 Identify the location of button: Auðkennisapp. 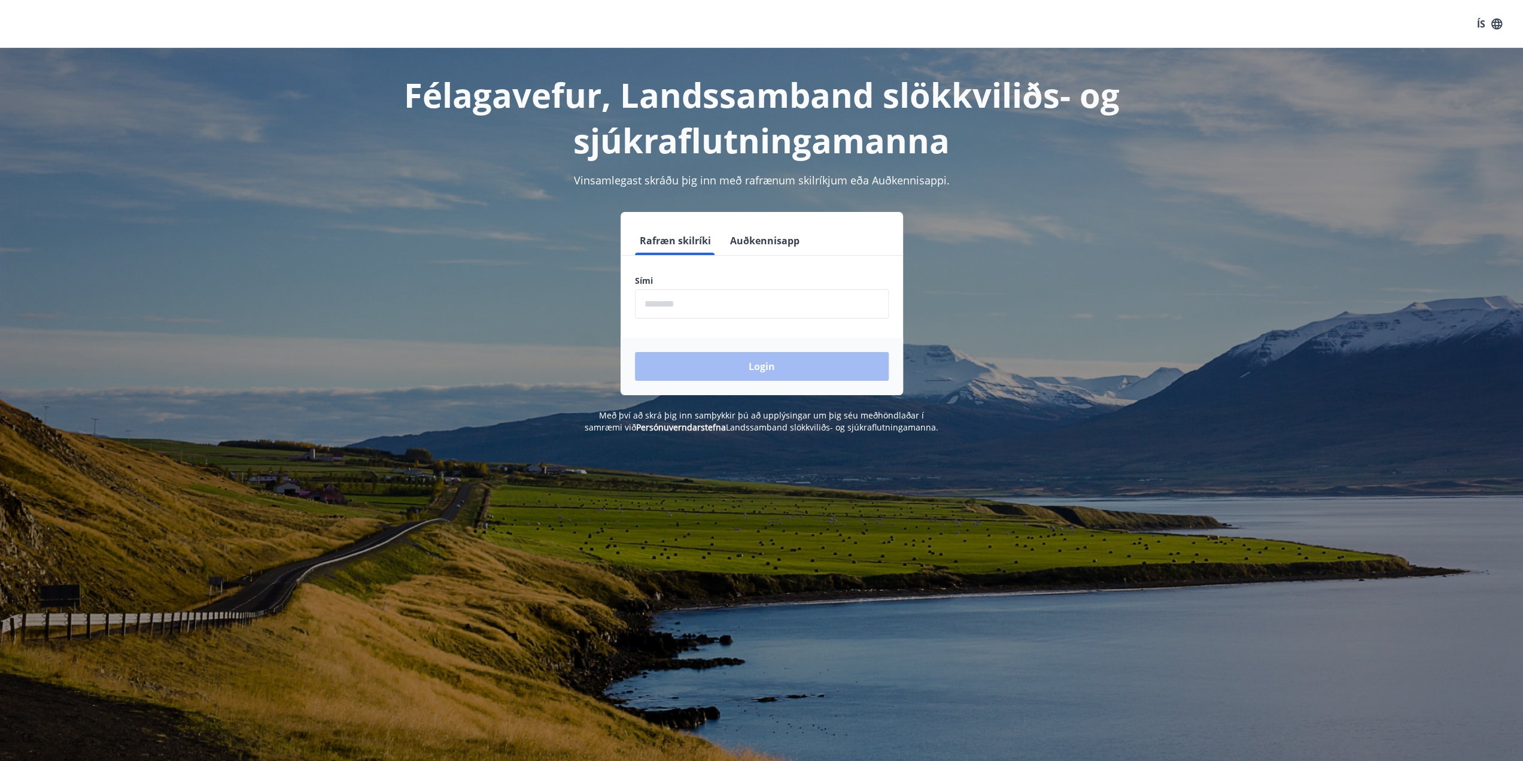
(765, 241).